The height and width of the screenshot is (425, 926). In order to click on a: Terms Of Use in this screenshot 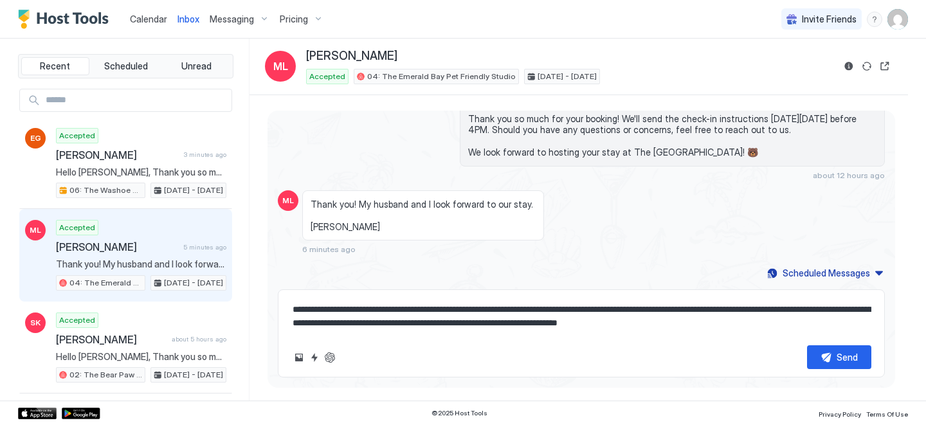, I will do `click(887, 413)`.